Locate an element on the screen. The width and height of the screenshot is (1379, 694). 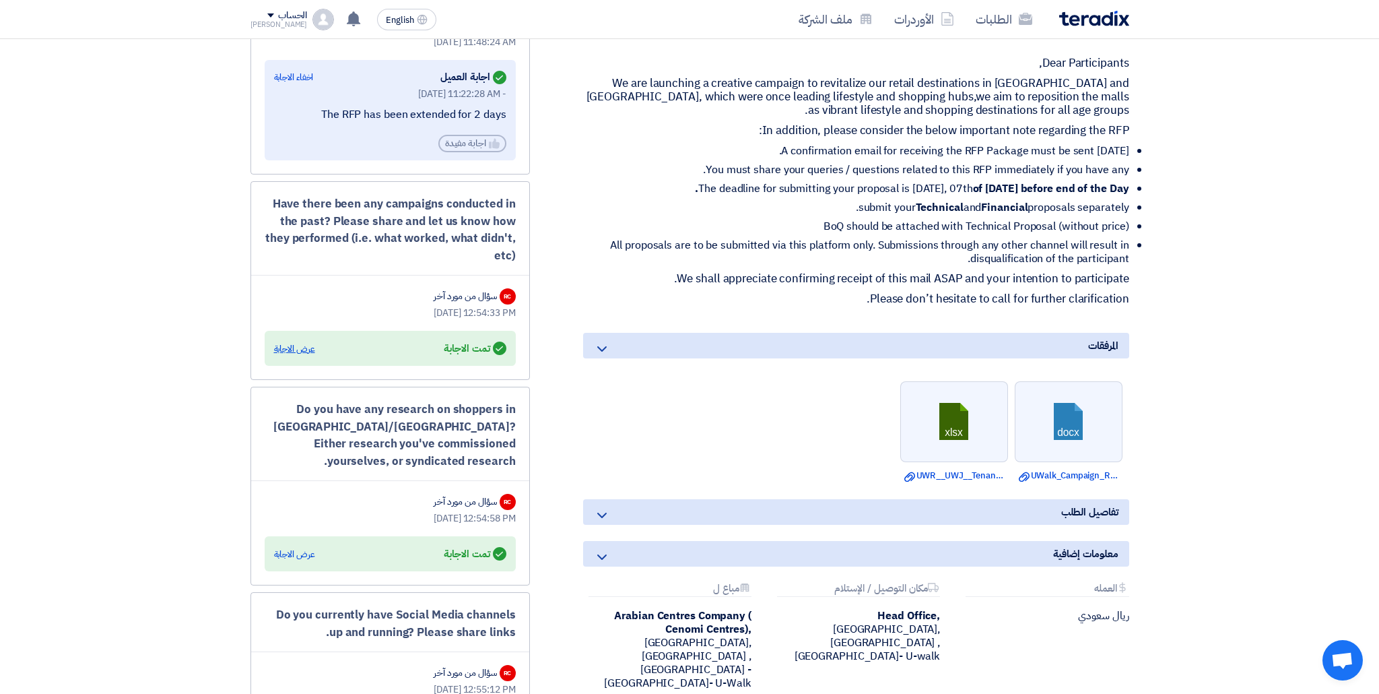
div: مكان التوصيل / الإستلام is located at coordinates (859, 589).